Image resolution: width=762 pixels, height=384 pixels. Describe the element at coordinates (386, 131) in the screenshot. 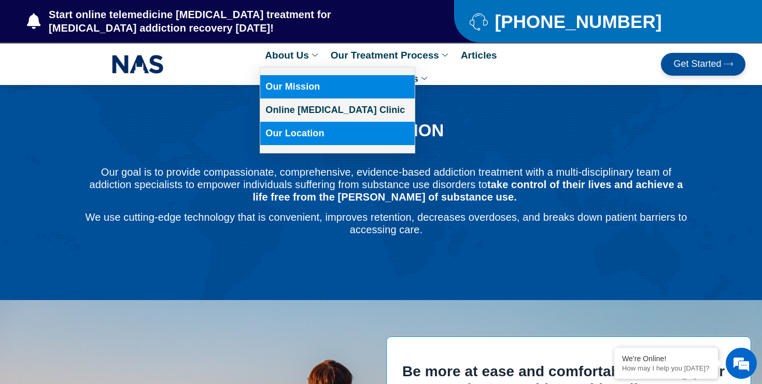

I see `h1: OUR MISSION` at that location.